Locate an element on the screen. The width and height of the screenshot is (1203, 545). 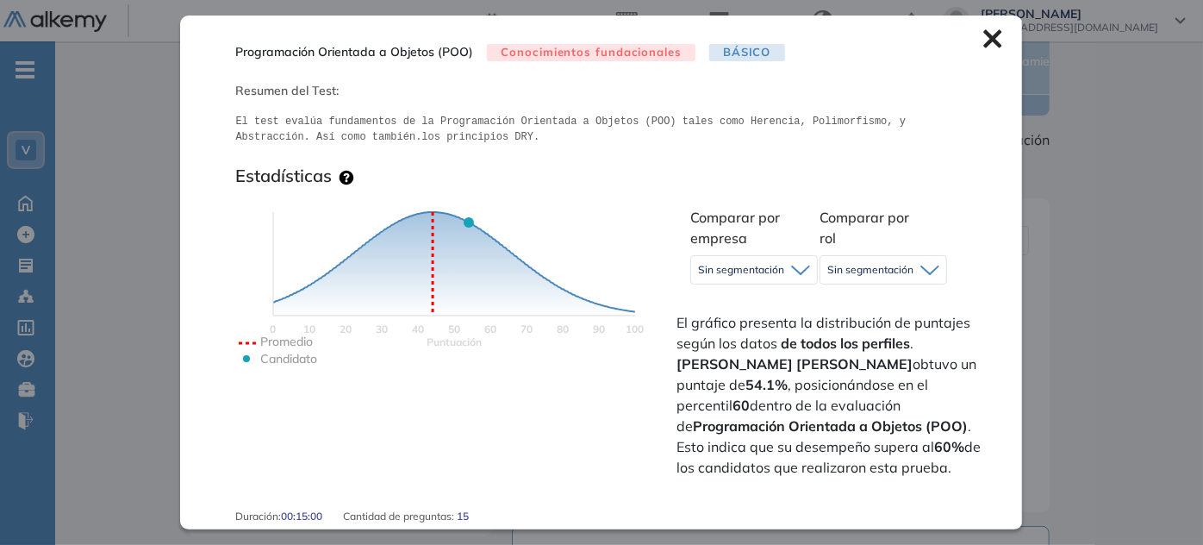
text: Promedio is located at coordinates (286, 341).